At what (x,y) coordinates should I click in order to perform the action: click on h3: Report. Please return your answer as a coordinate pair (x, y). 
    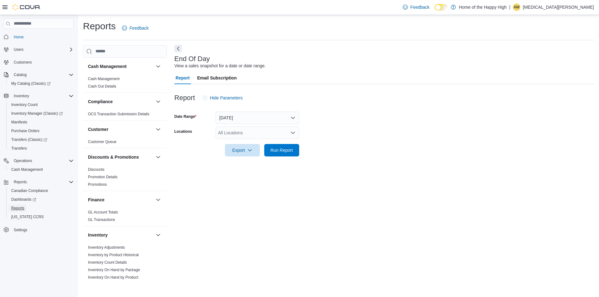
    Looking at the image, I should click on (185, 98).